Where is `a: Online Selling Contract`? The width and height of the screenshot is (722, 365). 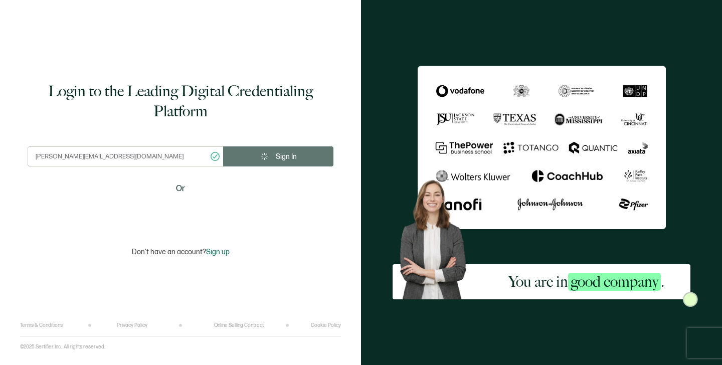
a: Online Selling Contract is located at coordinates (239, 325).